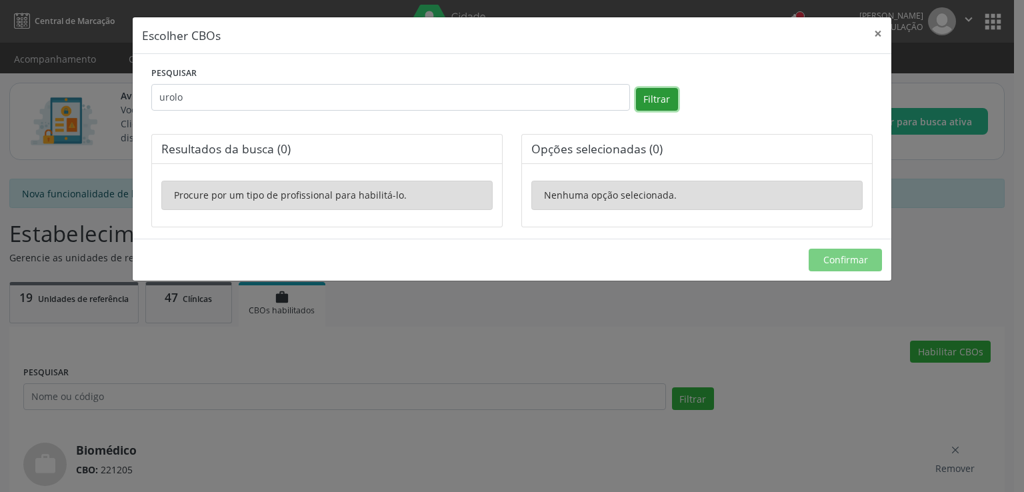 This screenshot has width=1024, height=492. I want to click on h5: Escolher CBOs, so click(181, 35).